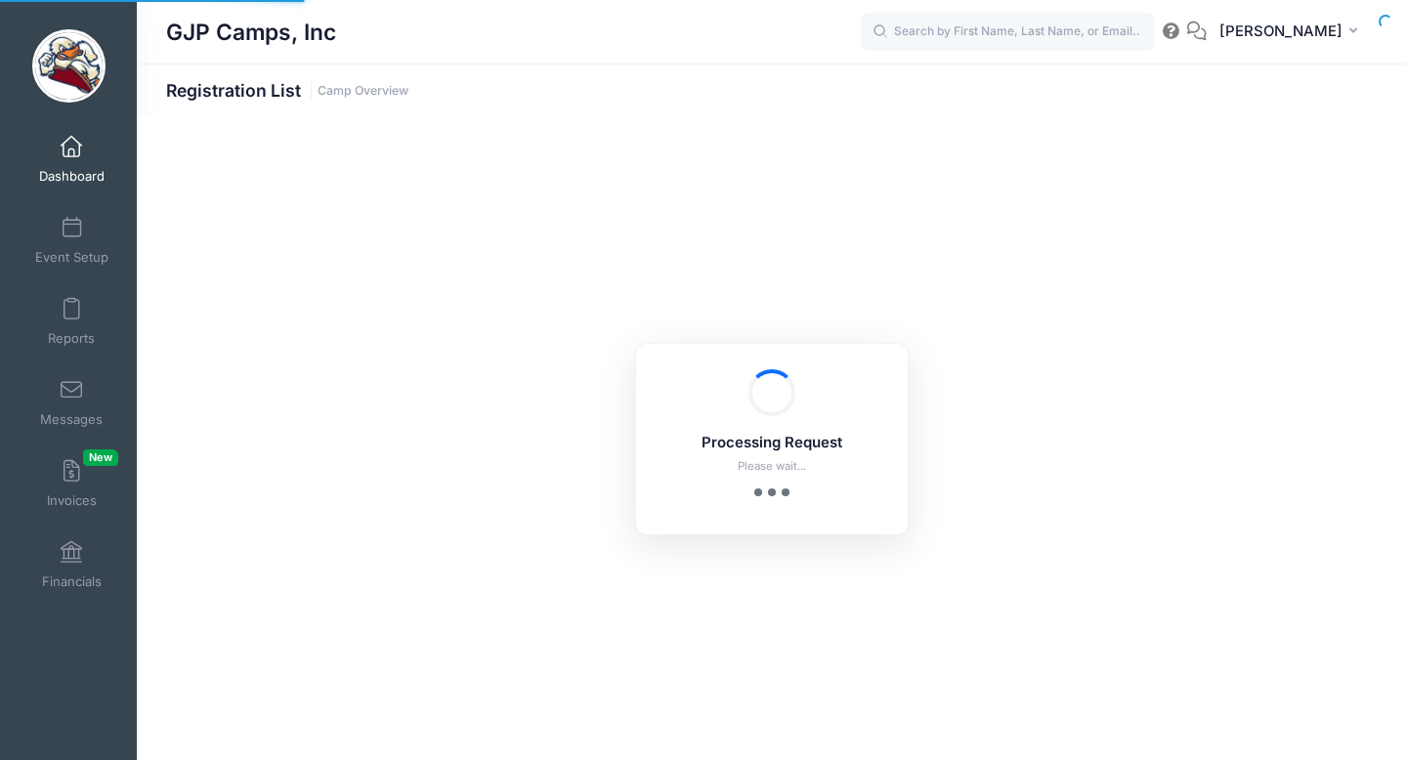 The image size is (1407, 760). What do you see at coordinates (71, 176) in the screenshot?
I see `span: Dashboard` at bounding box center [71, 176].